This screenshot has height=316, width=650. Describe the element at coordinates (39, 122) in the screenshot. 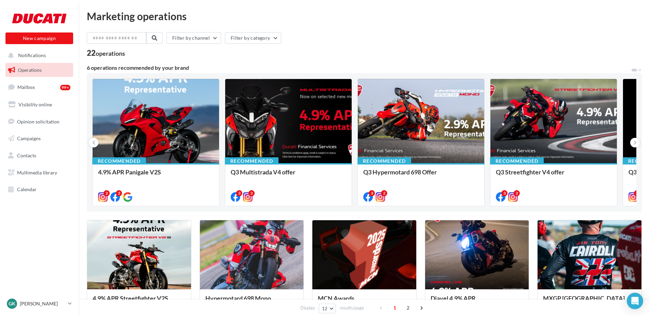

I see `a: Opinion solicitation` at that location.